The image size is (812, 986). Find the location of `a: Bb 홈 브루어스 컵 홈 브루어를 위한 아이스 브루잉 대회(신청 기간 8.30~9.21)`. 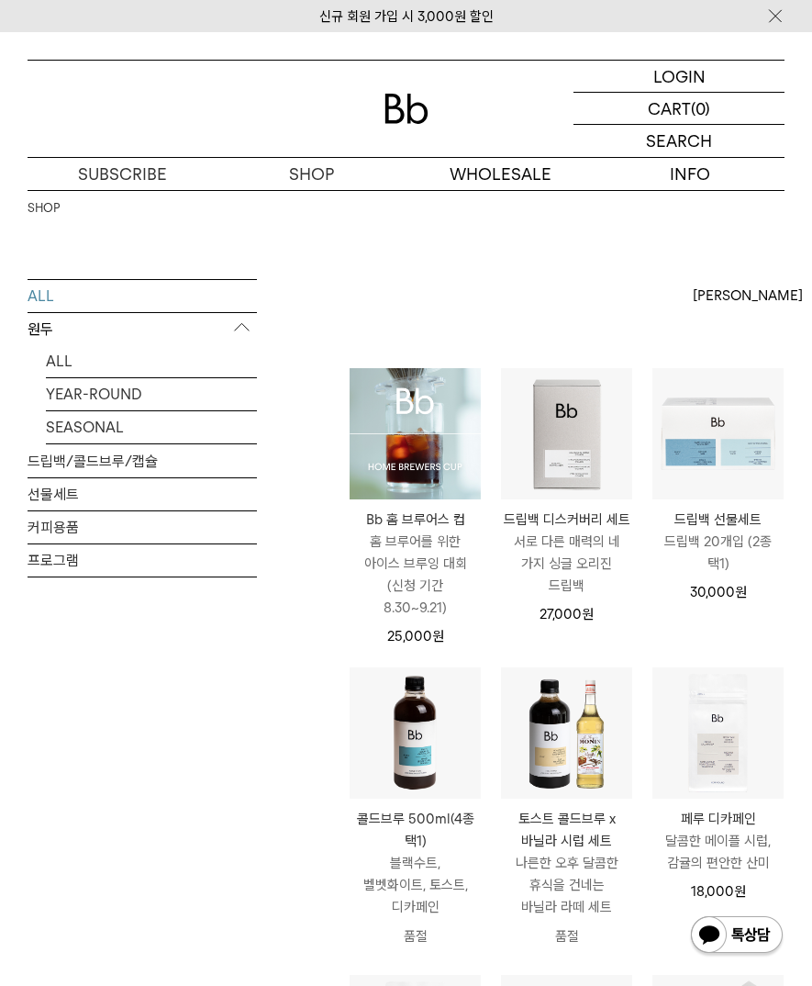

a: Bb 홈 브루어스 컵 홈 브루어를 위한 아이스 브루잉 대회(신청 기간 8.30~9.21) is located at coordinates (415, 564).